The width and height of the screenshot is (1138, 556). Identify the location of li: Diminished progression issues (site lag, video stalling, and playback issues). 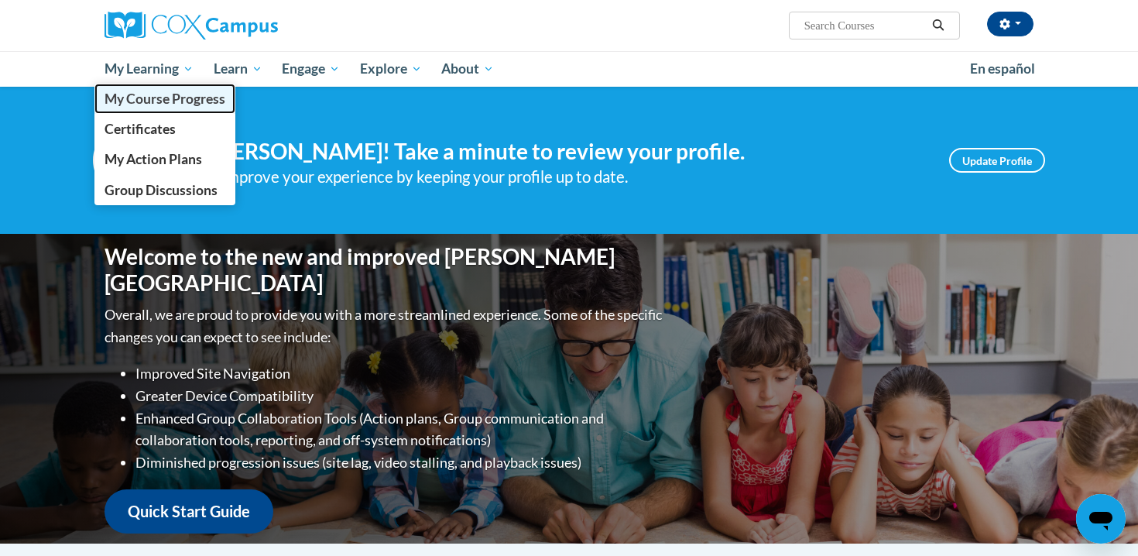
(400, 462).